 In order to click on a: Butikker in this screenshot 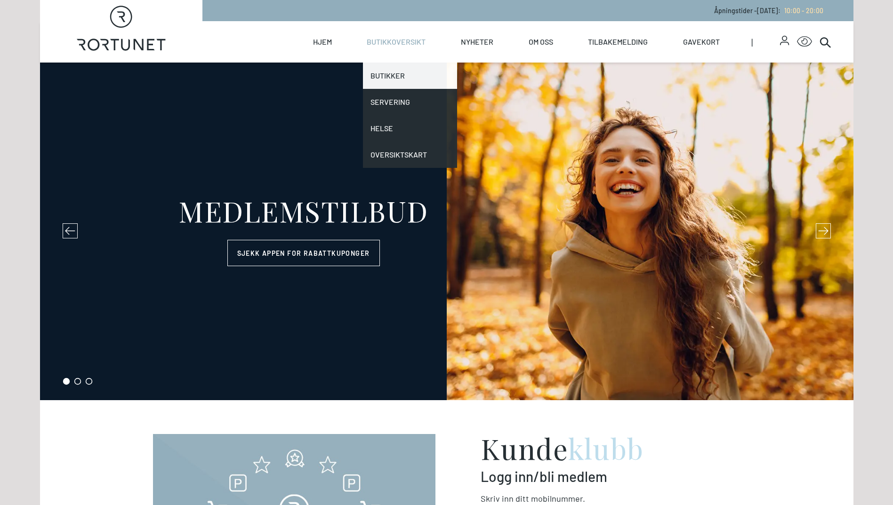, I will do `click(410, 76)`.